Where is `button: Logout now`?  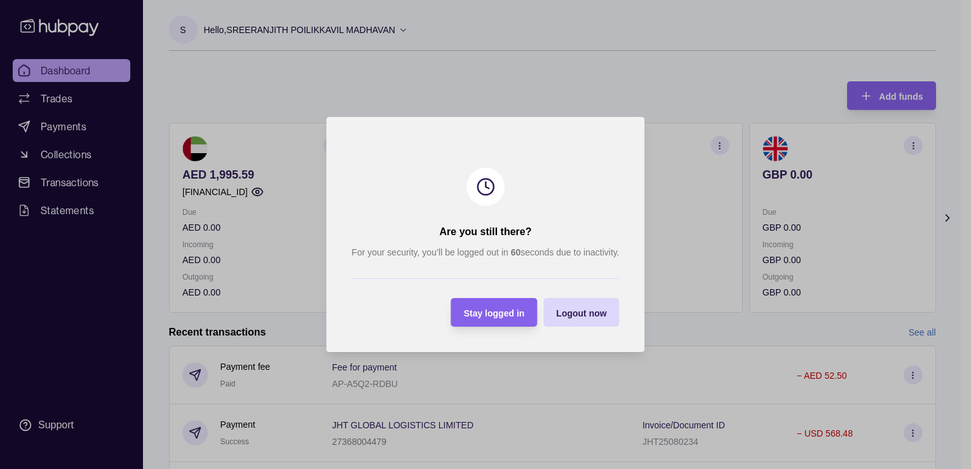
button: Logout now is located at coordinates (581, 312).